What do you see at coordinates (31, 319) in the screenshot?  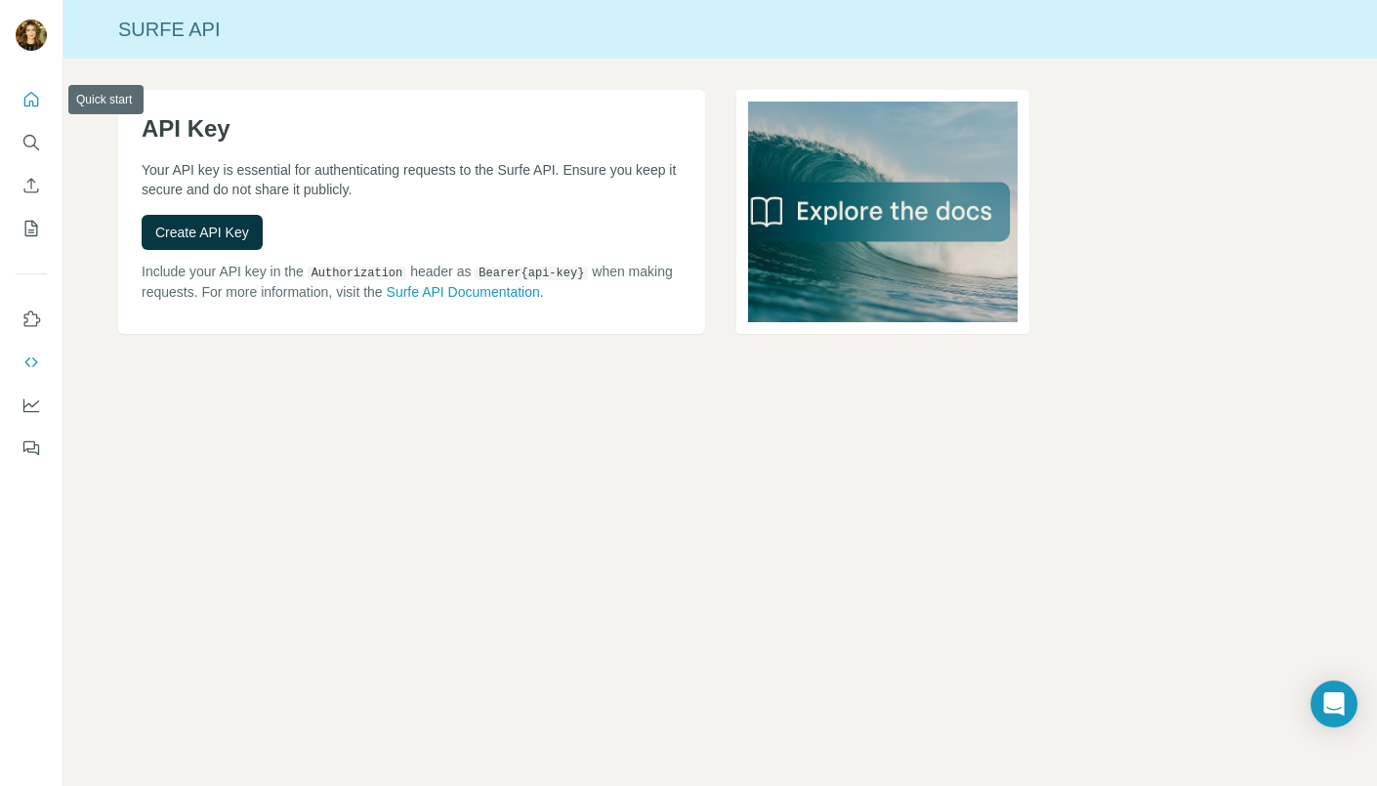 I see `button: Use Surfe on LinkedIn` at bounding box center [31, 319].